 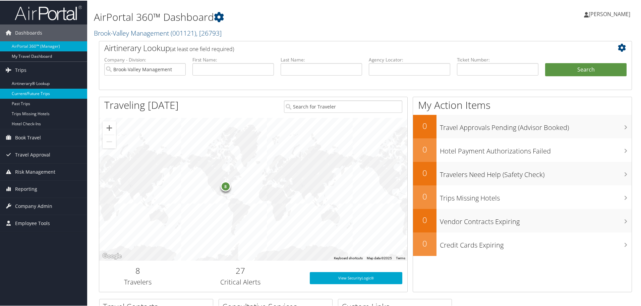 What do you see at coordinates (29, 32) in the screenshot?
I see `span: Dashboards` at bounding box center [29, 32].